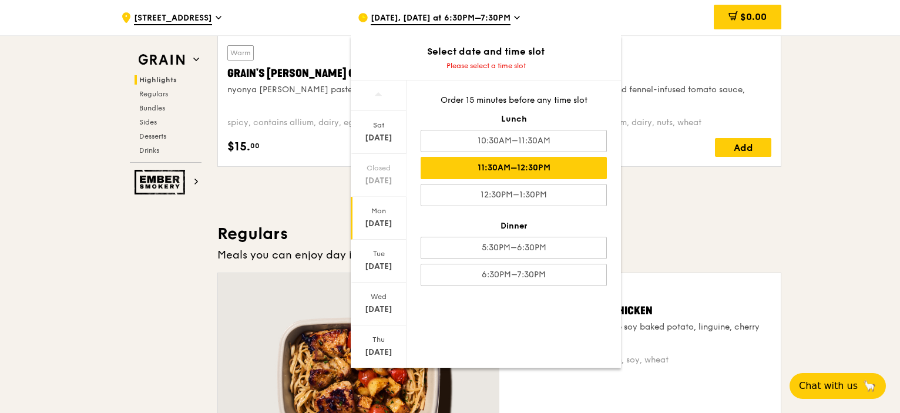 The image size is (900, 413). I want to click on div: Please select a time slot, so click(486, 66).